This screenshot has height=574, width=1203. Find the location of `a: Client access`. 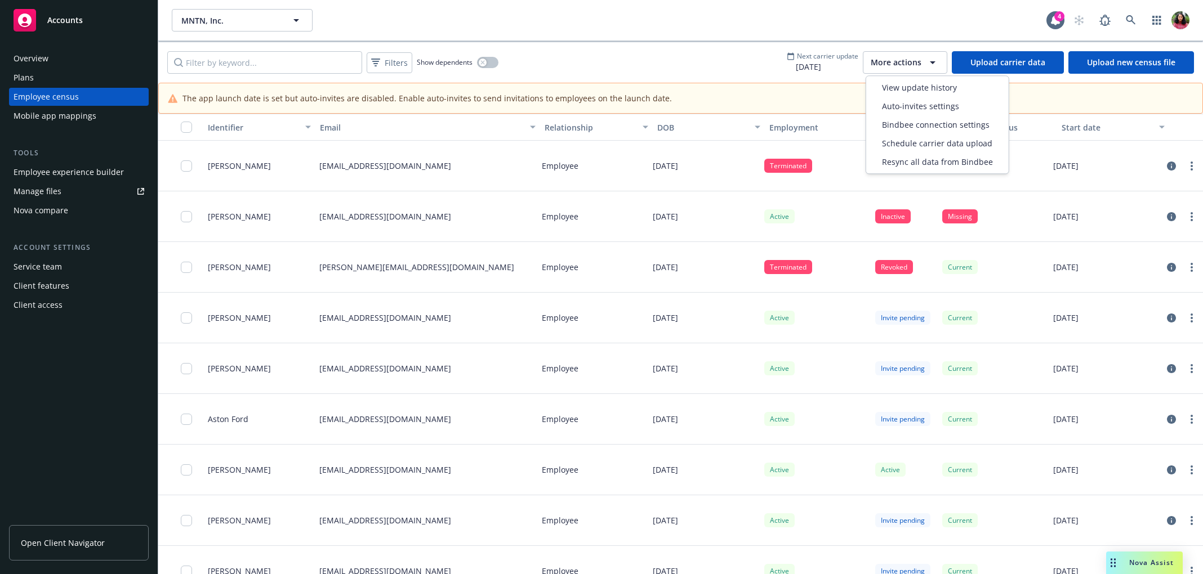

a: Client access is located at coordinates (79, 305).